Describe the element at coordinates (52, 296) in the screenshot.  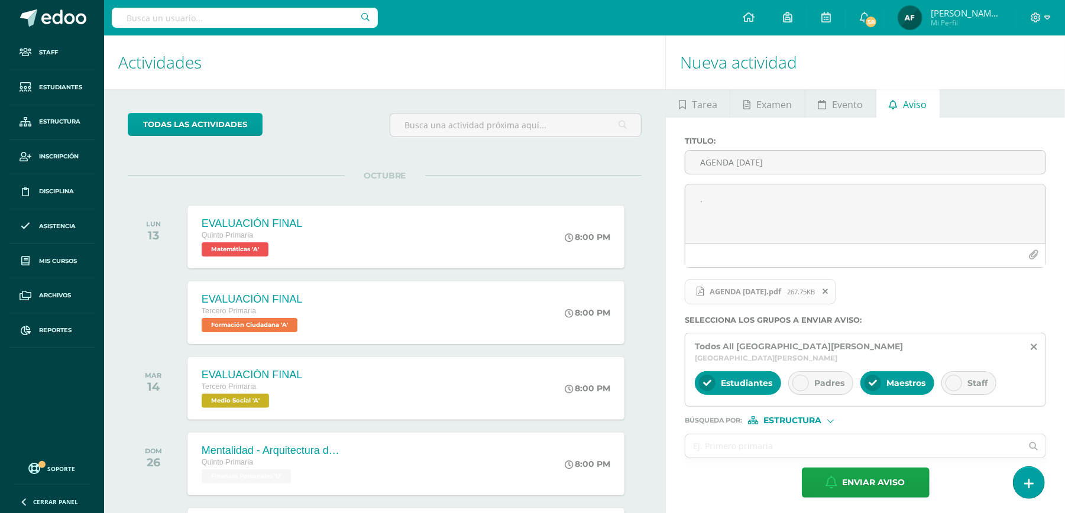
I see `a: Archivos` at that location.